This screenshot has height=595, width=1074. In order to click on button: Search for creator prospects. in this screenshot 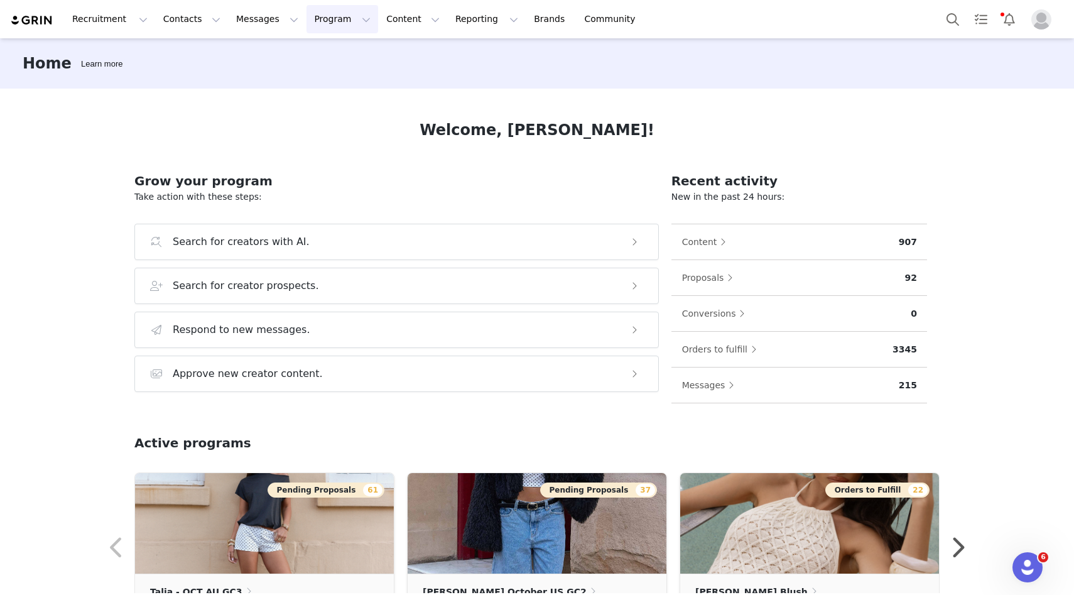, I will do `click(396, 286)`.